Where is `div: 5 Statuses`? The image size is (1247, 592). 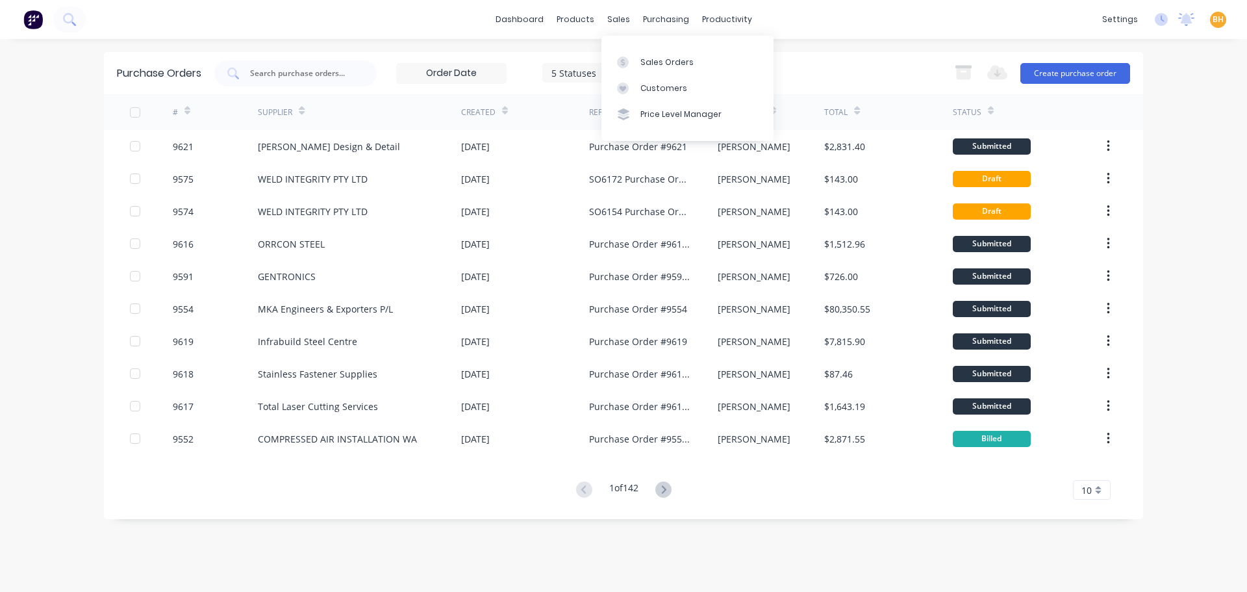 div: 5 Statuses is located at coordinates (597, 72).